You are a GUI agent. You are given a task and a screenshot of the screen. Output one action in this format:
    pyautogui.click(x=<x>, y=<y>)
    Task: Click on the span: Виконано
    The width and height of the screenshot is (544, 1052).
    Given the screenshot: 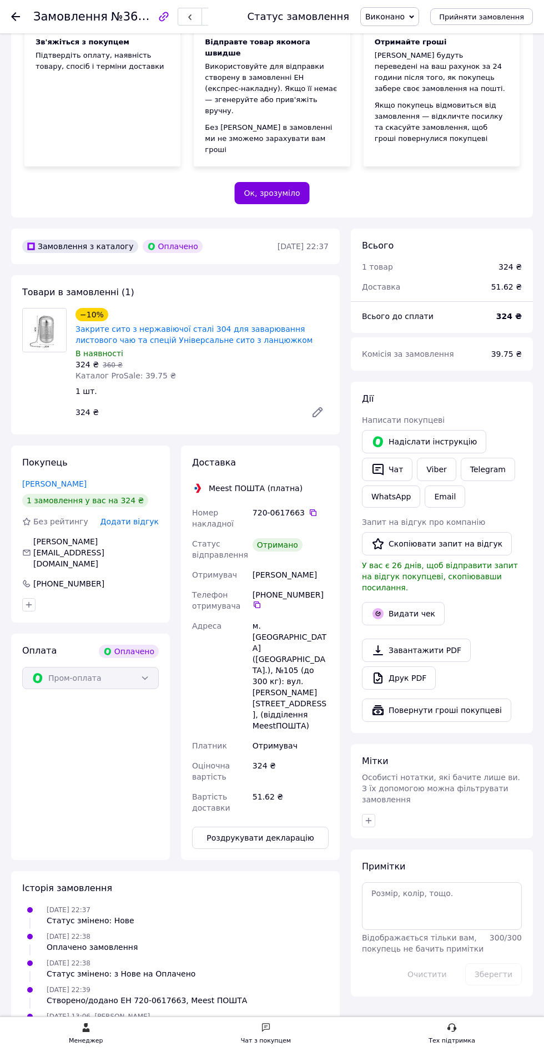 What is the action you would take?
    pyautogui.click(x=385, y=17)
    